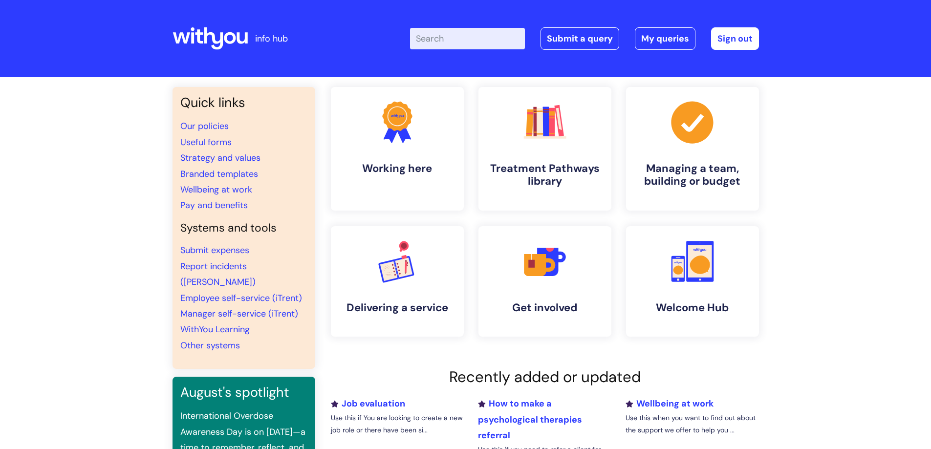 The image size is (931, 449). Describe the element at coordinates (692, 175) in the screenshot. I see `h4: Managing a team, building or budget` at that location.